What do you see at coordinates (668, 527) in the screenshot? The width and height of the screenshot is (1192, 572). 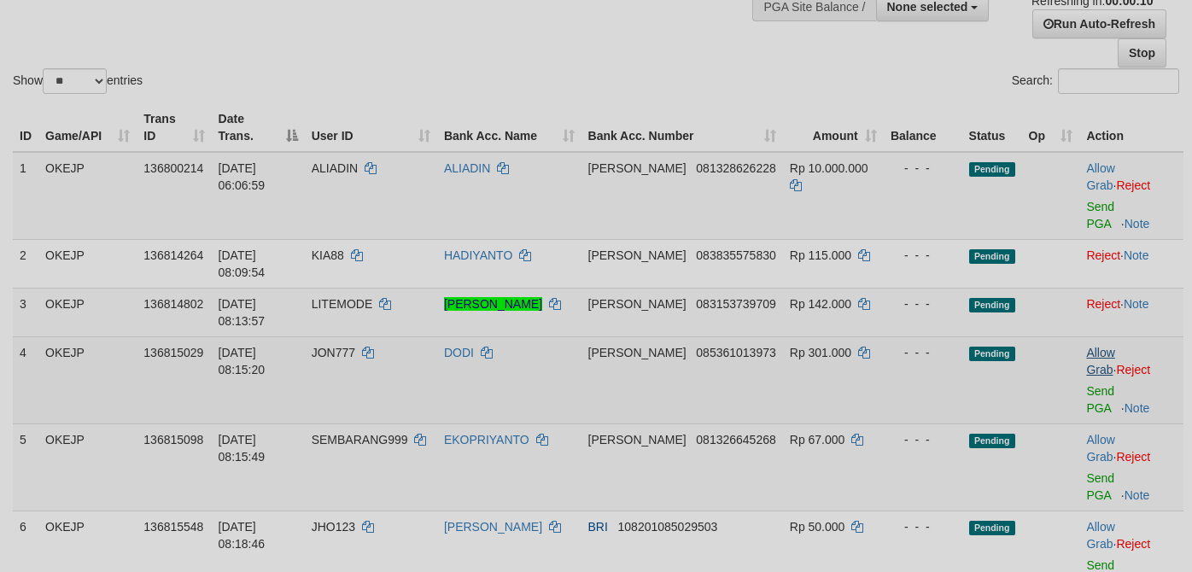 I see `span: Copy 108201085029503 to clipboard` at bounding box center [668, 527].